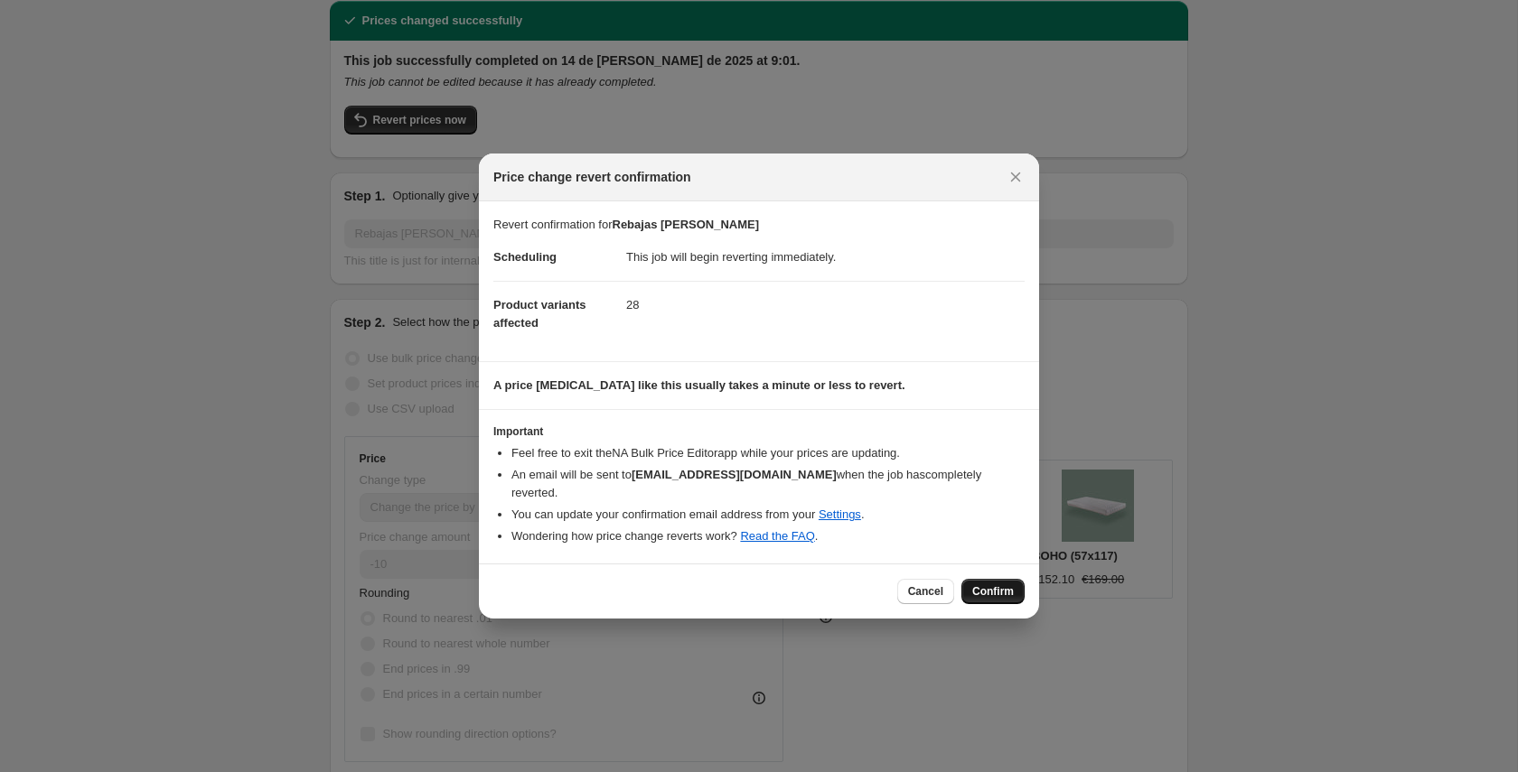  I want to click on a: Read the FAQ, so click(777, 536).